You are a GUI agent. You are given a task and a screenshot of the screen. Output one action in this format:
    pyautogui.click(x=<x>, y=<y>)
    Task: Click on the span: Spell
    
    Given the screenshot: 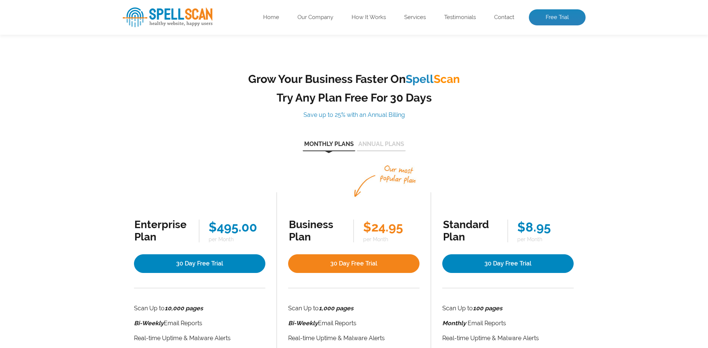 What is the action you would take?
    pyautogui.click(x=420, y=79)
    